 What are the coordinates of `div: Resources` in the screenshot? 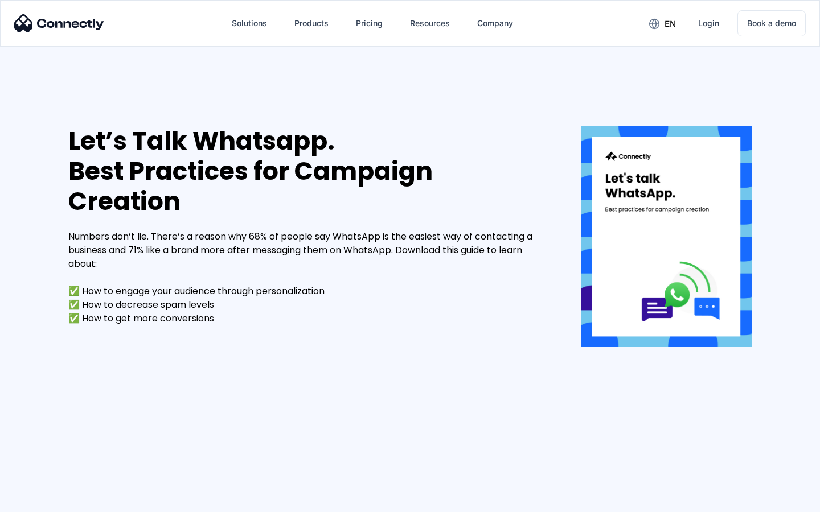 It's located at (430, 23).